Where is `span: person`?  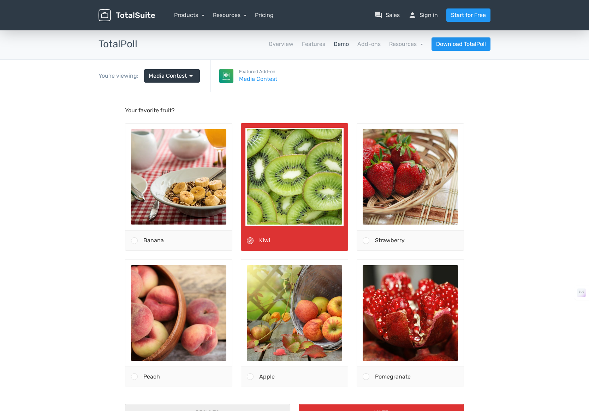 span: person is located at coordinates (412, 15).